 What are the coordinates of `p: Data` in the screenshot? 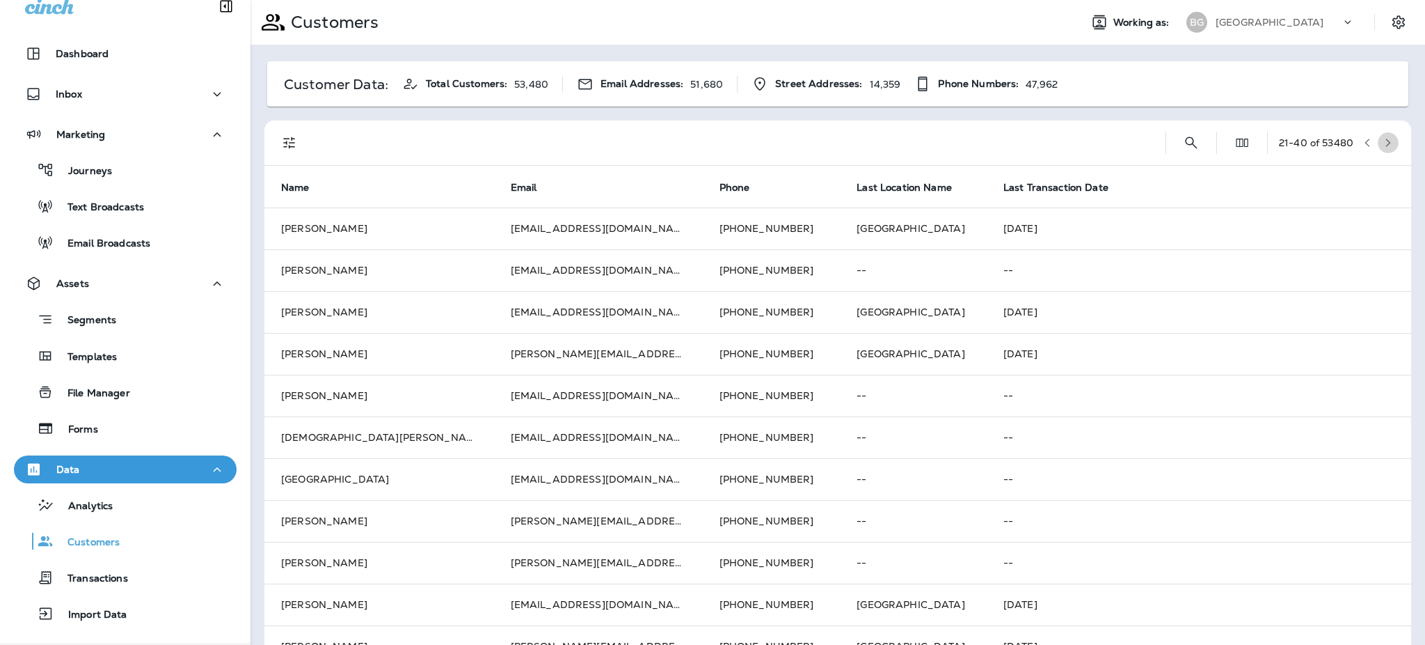 It's located at (68, 469).